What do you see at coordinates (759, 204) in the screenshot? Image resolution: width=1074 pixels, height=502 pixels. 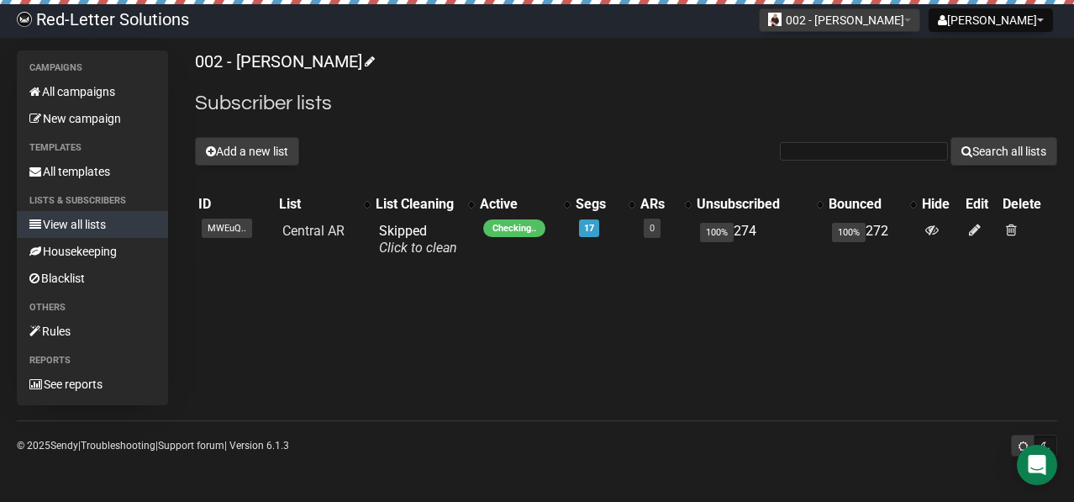 I see `th: Unsubscribed: No sort applied, activate to apply an ascending sort` at bounding box center [759, 204].